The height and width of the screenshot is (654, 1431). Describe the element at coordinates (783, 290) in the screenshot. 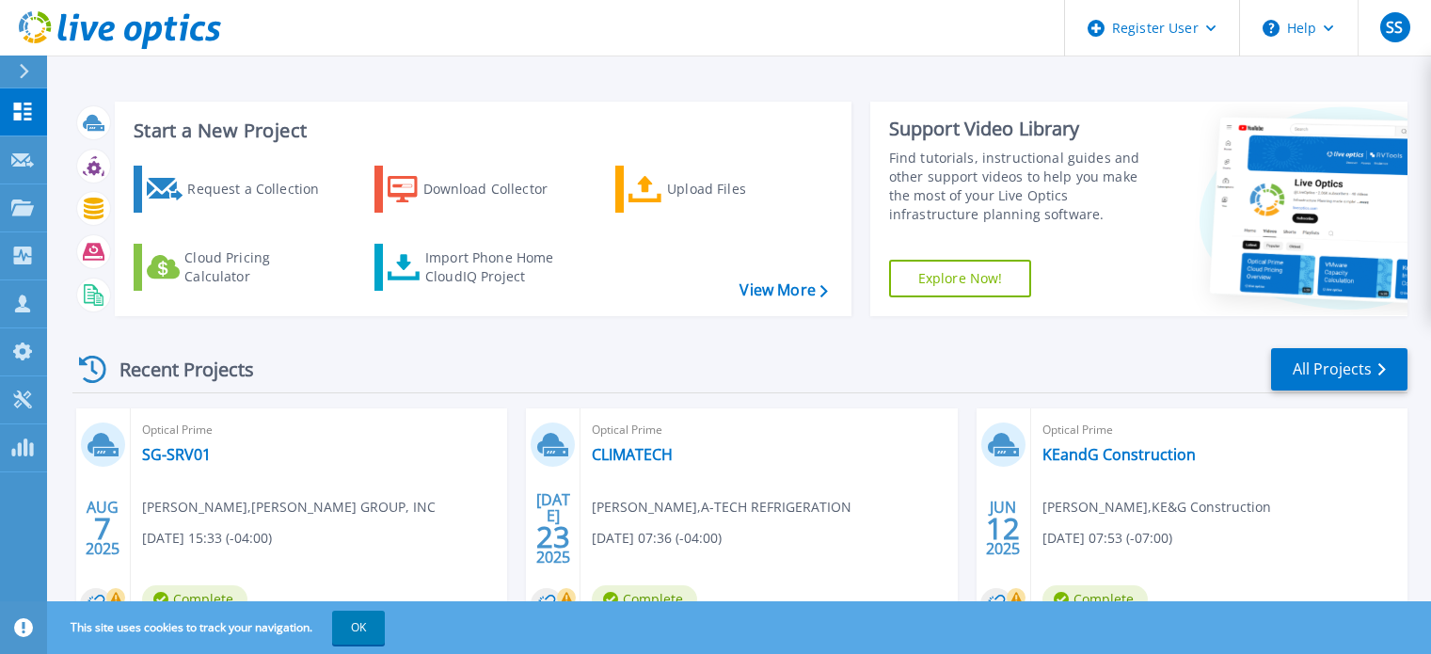

I see `a: View More` at that location.